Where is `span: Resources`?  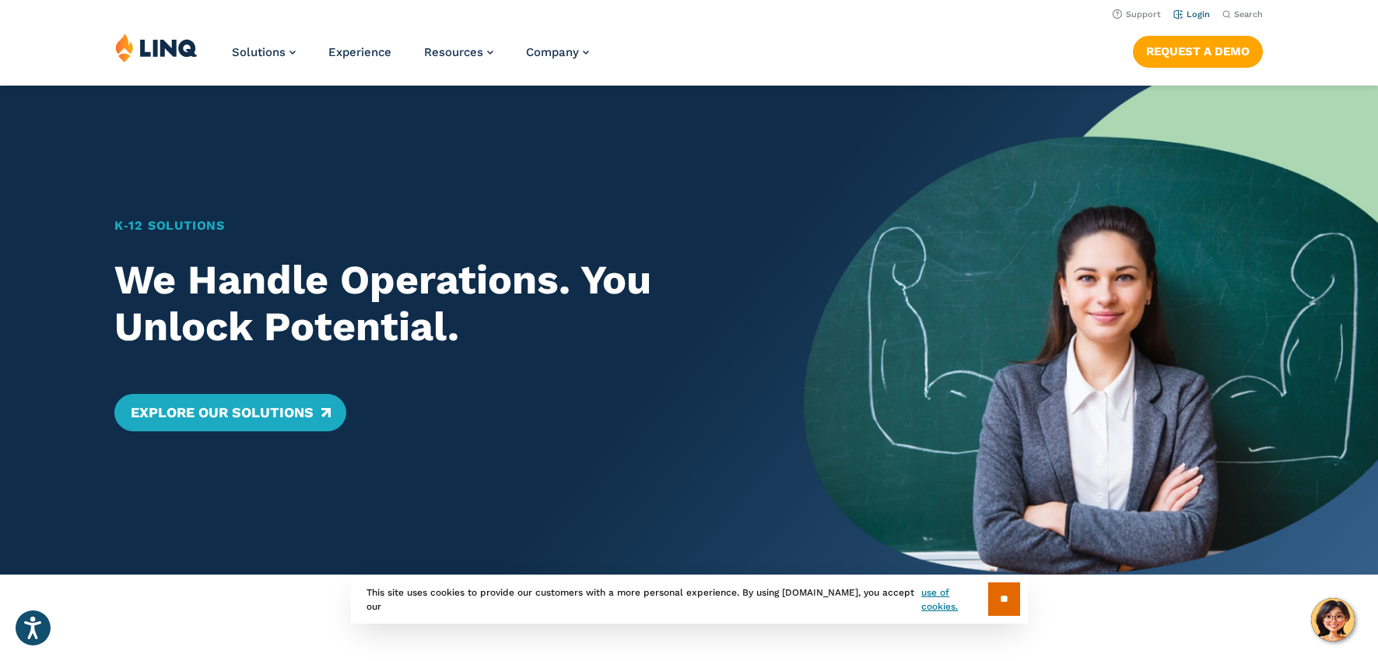 span: Resources is located at coordinates (454, 52).